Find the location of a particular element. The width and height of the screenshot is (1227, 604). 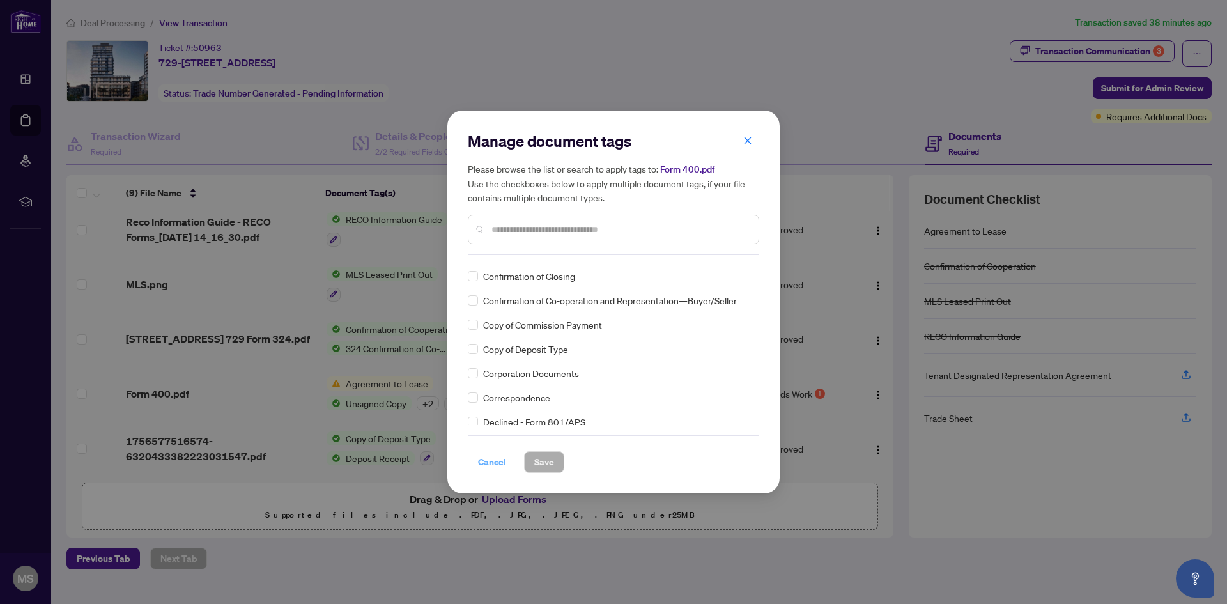

span: close is located at coordinates (748, 141).